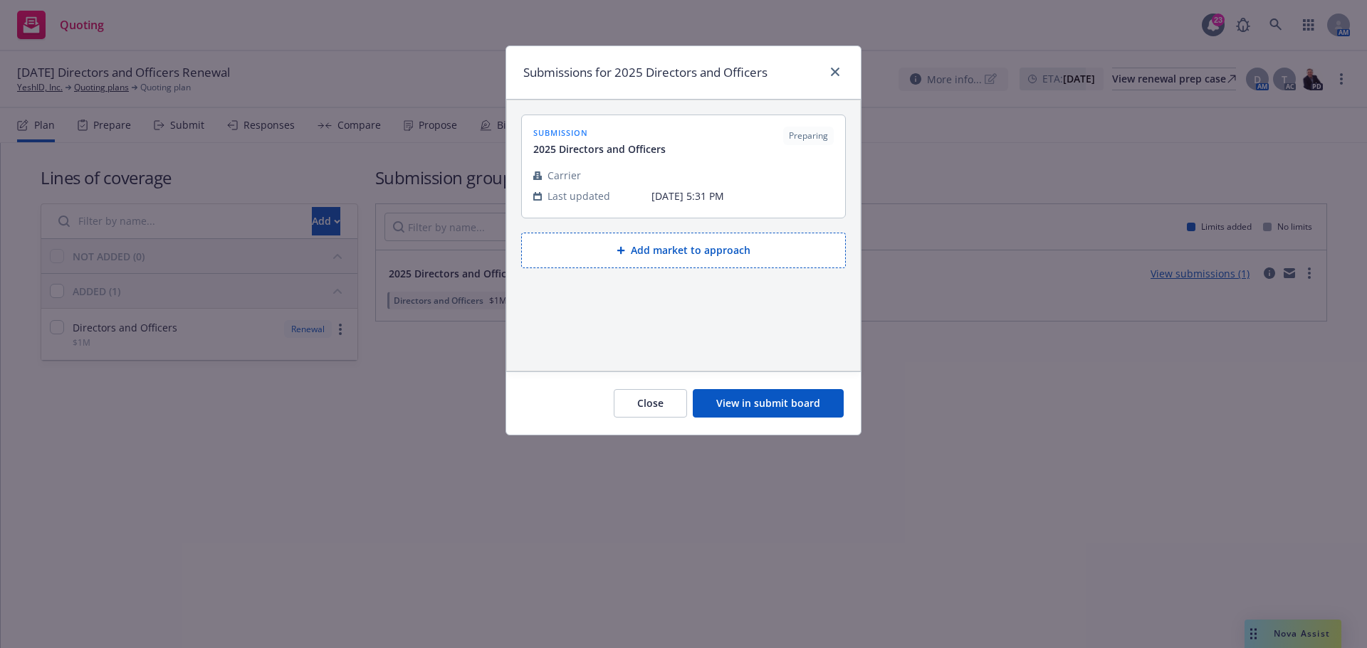  I want to click on button: View in submit board, so click(768, 404).